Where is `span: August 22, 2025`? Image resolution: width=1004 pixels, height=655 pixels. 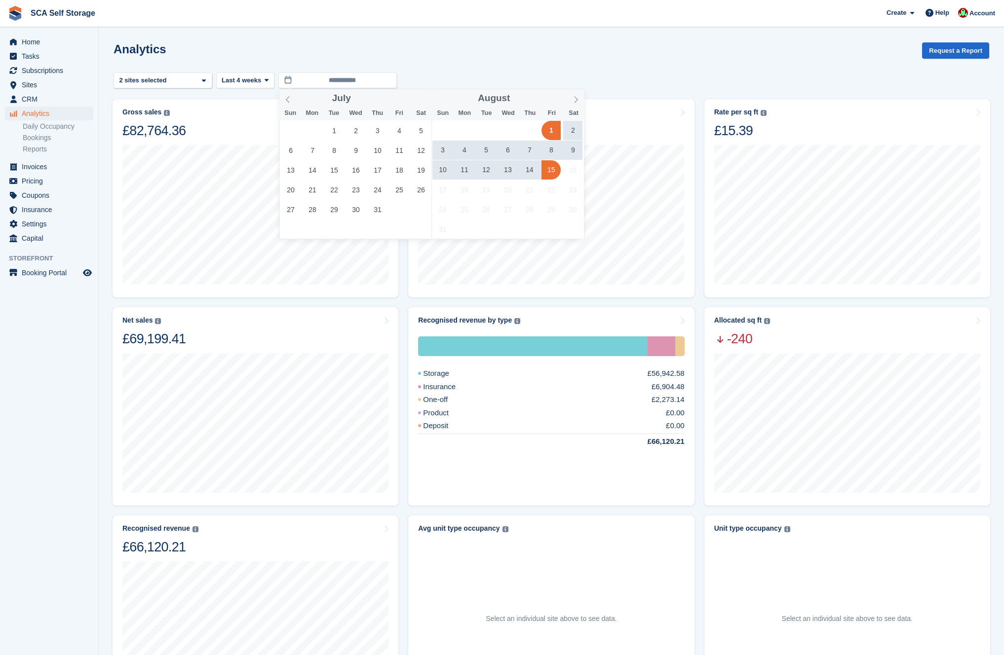 span: August 22, 2025 is located at coordinates (551, 189).